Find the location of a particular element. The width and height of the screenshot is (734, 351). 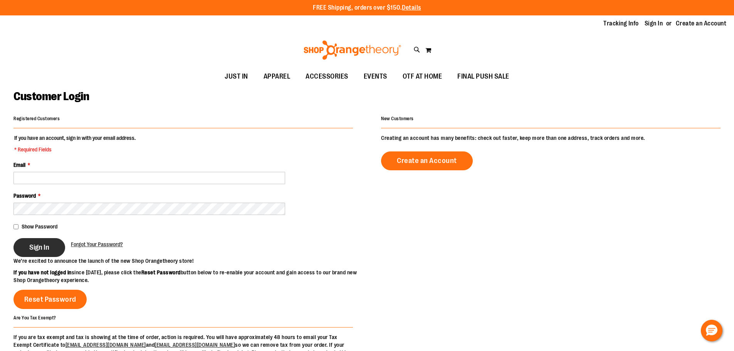

a: Reset Password is located at coordinates (50, 299).